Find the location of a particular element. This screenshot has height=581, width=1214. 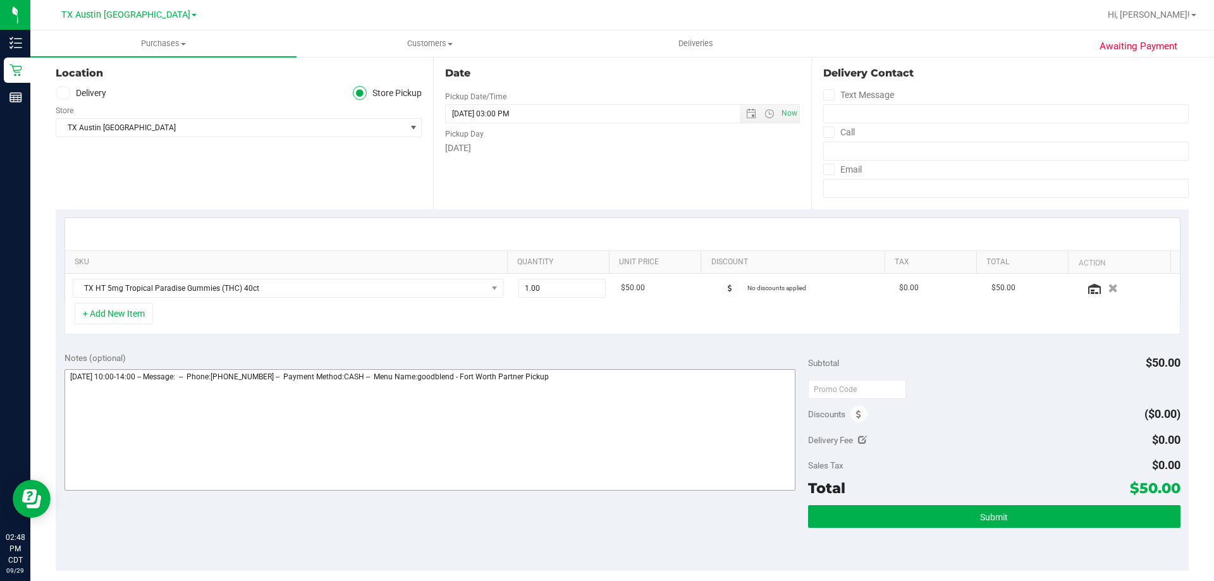

span: Awaiting Payment is located at coordinates (1138, 46).